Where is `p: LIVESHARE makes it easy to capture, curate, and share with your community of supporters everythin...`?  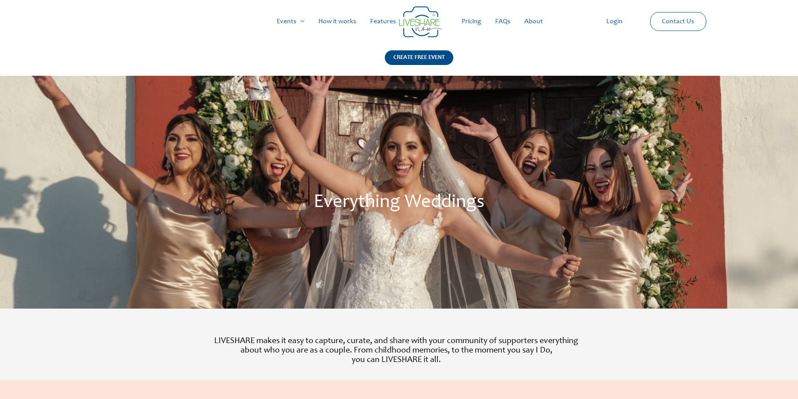
p: LIVESHARE makes it easy to capture, curate, and share with your community of supporters everythin... is located at coordinates (396, 351).